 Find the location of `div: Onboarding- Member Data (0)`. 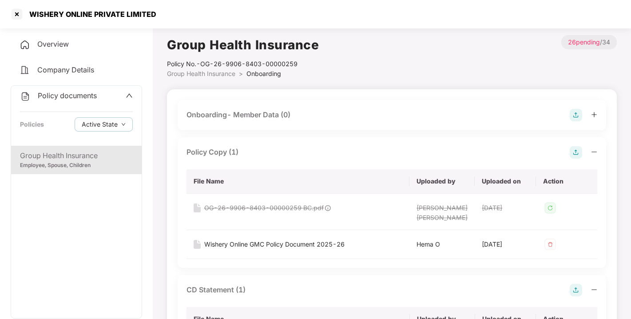

div: Onboarding- Member Data (0) is located at coordinates (239, 115).